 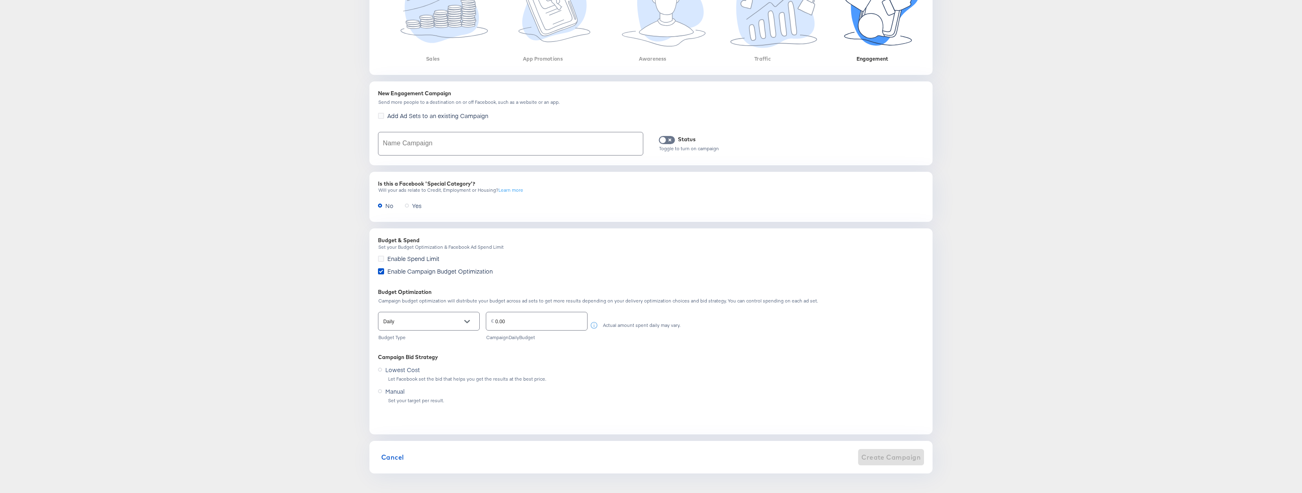 What do you see at coordinates (395, 391) in the screenshot?
I see `span: Manual` at bounding box center [395, 391].